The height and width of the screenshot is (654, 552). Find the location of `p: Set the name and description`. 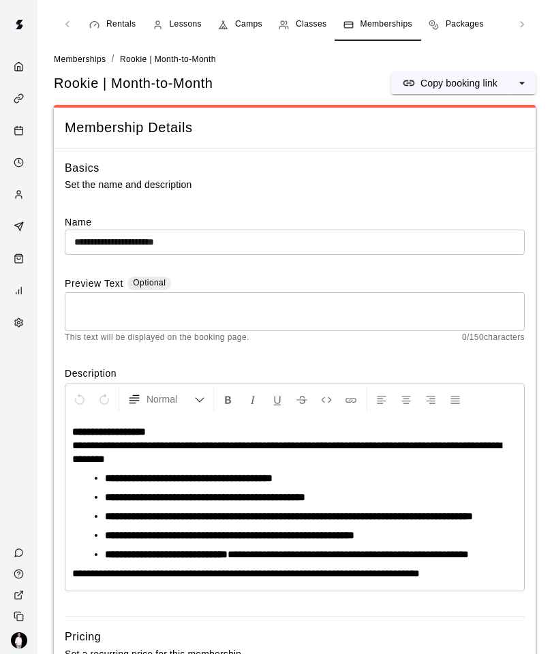

p: Set the name and description is located at coordinates (294, 185).